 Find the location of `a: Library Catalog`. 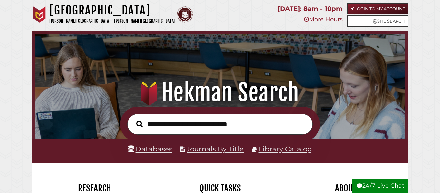

a: Library Catalog is located at coordinates (285, 149).